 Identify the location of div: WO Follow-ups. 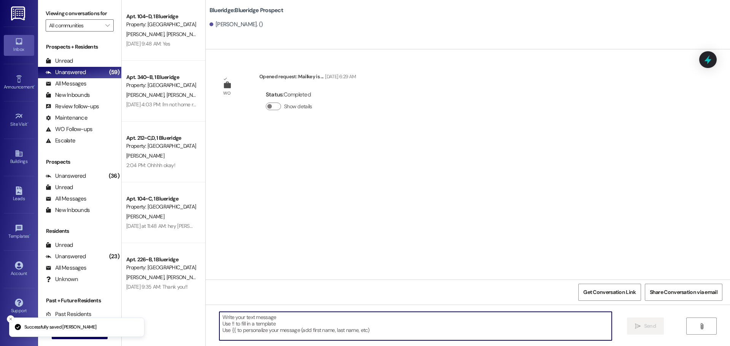
(69, 129).